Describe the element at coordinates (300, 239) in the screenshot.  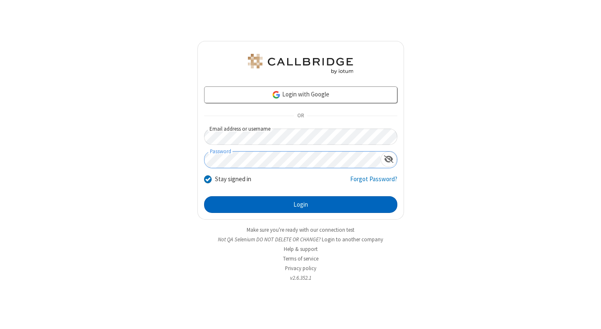
I see `li: Not QA Selenium DO NOT DELETE OR CHANGE?` at that location.